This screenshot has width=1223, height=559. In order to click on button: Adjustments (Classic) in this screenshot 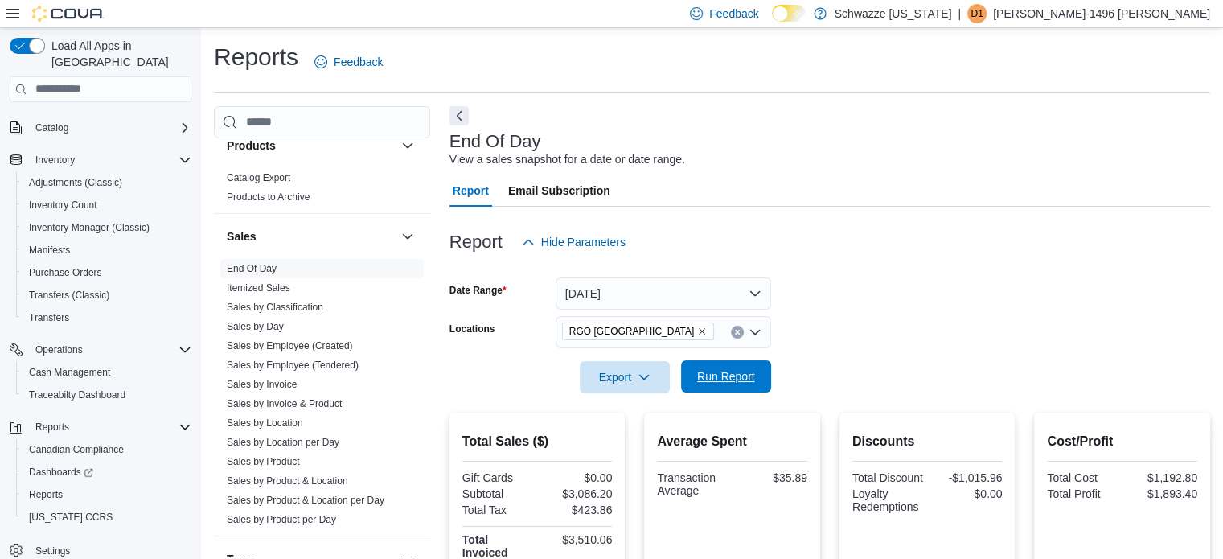, I will do `click(107, 183)`.